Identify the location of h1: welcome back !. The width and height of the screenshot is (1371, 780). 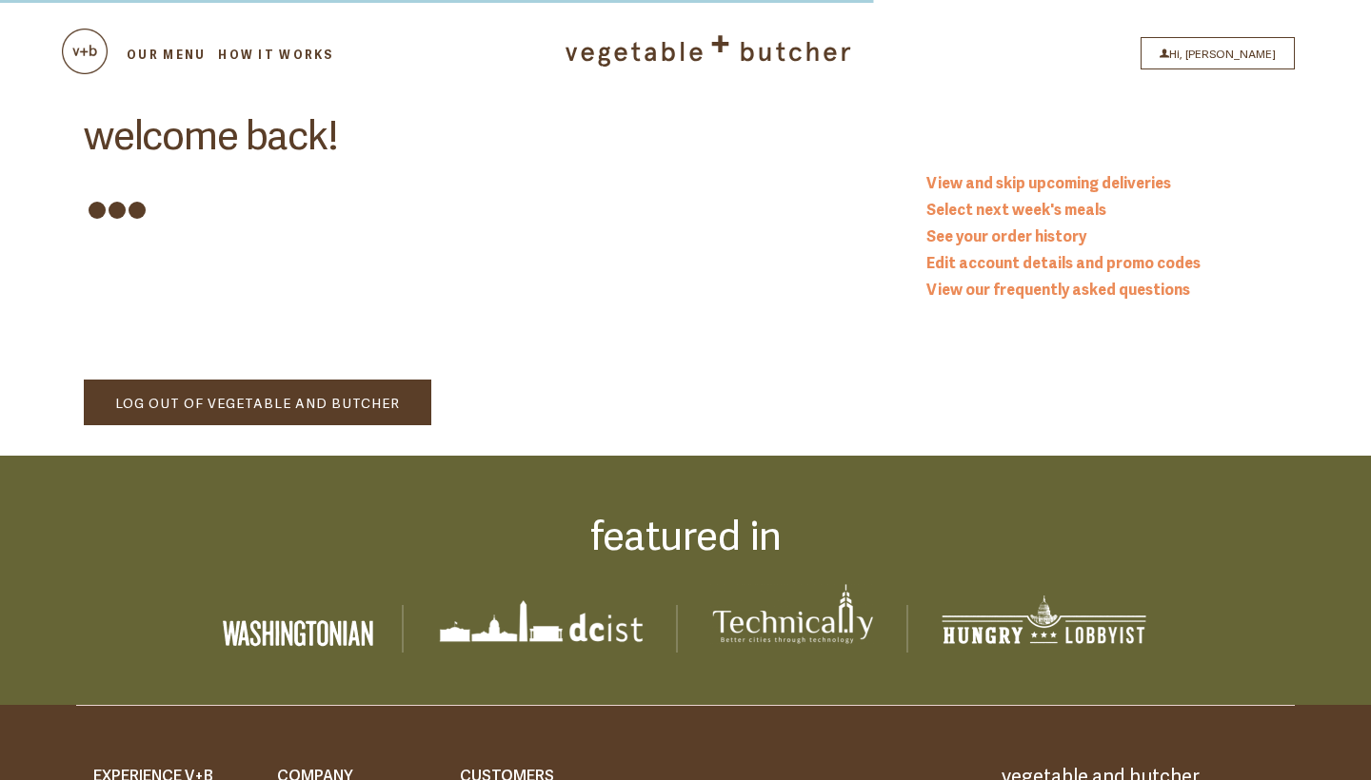
(685, 131).